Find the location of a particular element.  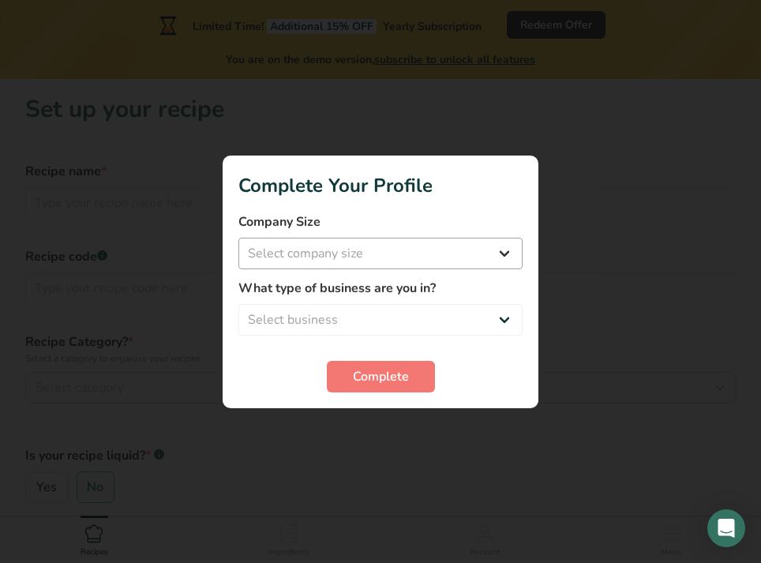

button: Complete is located at coordinates (381, 377).